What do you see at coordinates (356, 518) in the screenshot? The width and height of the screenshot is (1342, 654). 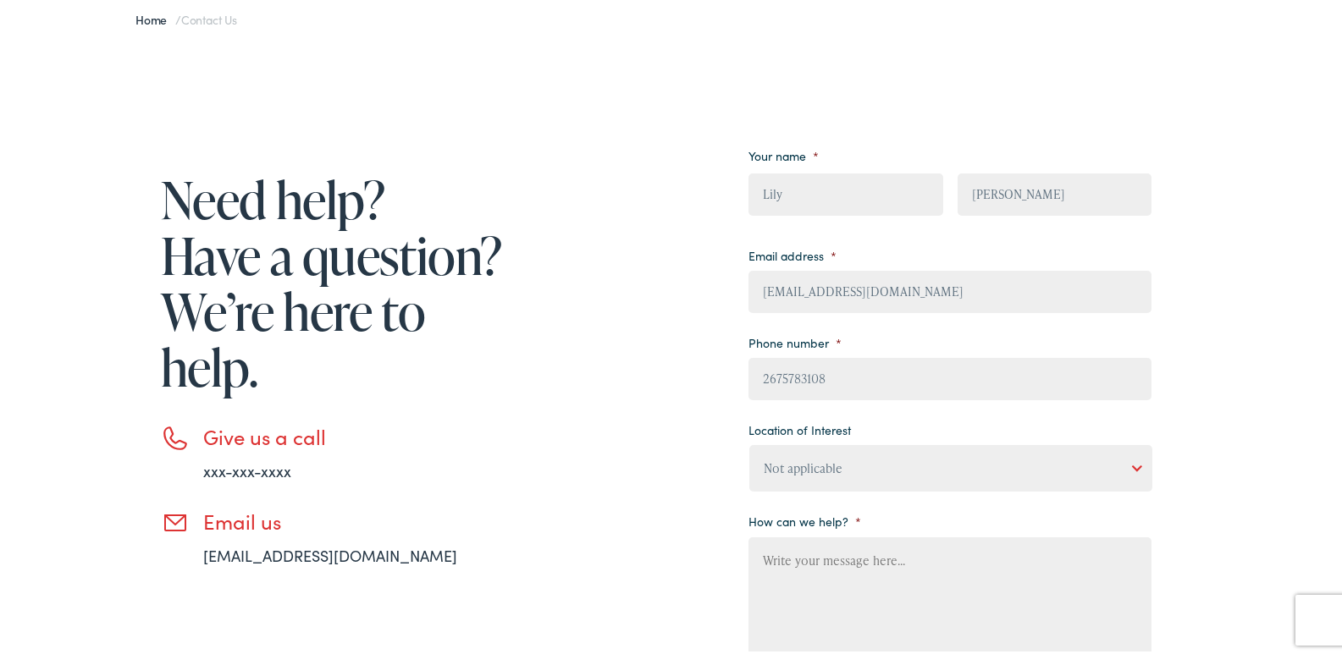 I see `h3: Email us` at bounding box center [356, 518].